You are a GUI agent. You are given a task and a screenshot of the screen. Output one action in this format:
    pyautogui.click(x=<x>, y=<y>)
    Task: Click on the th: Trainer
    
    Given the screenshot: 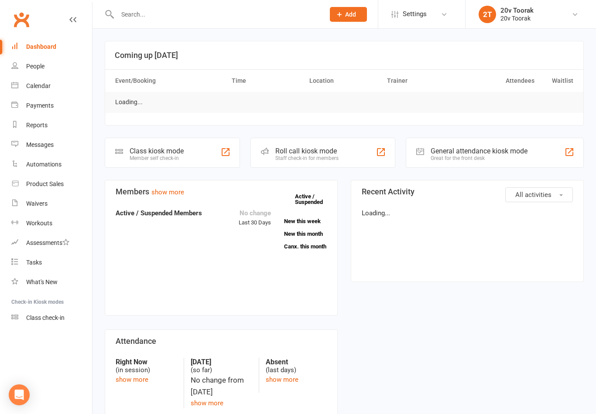 What is the action you would take?
    pyautogui.click(x=422, y=81)
    